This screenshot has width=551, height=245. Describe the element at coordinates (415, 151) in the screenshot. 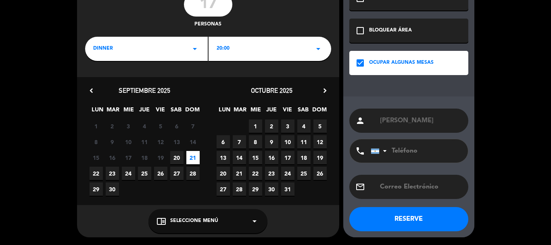

I see `input: Teléfono` at that location.